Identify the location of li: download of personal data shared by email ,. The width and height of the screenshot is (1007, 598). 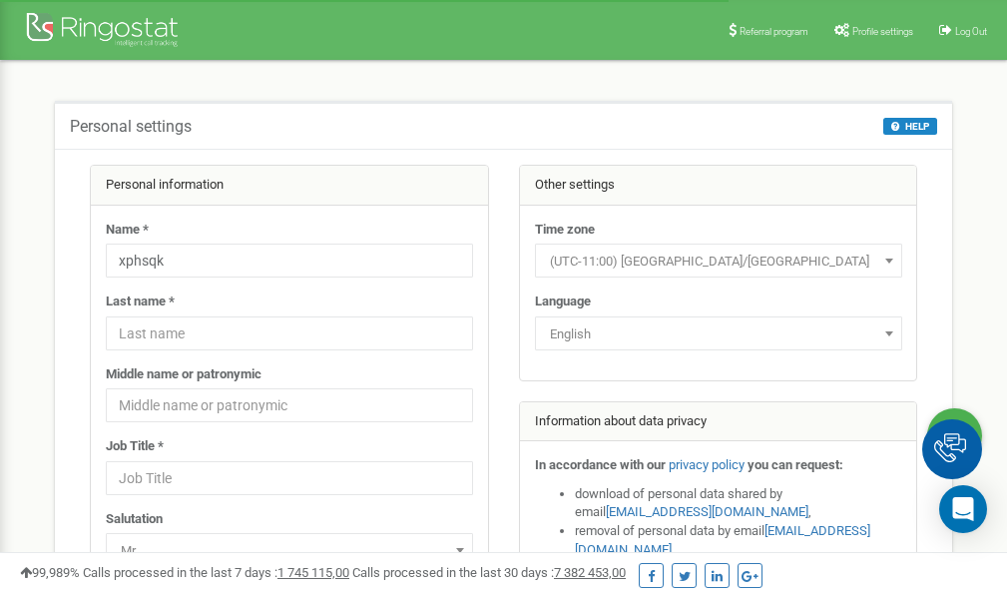
(739, 503).